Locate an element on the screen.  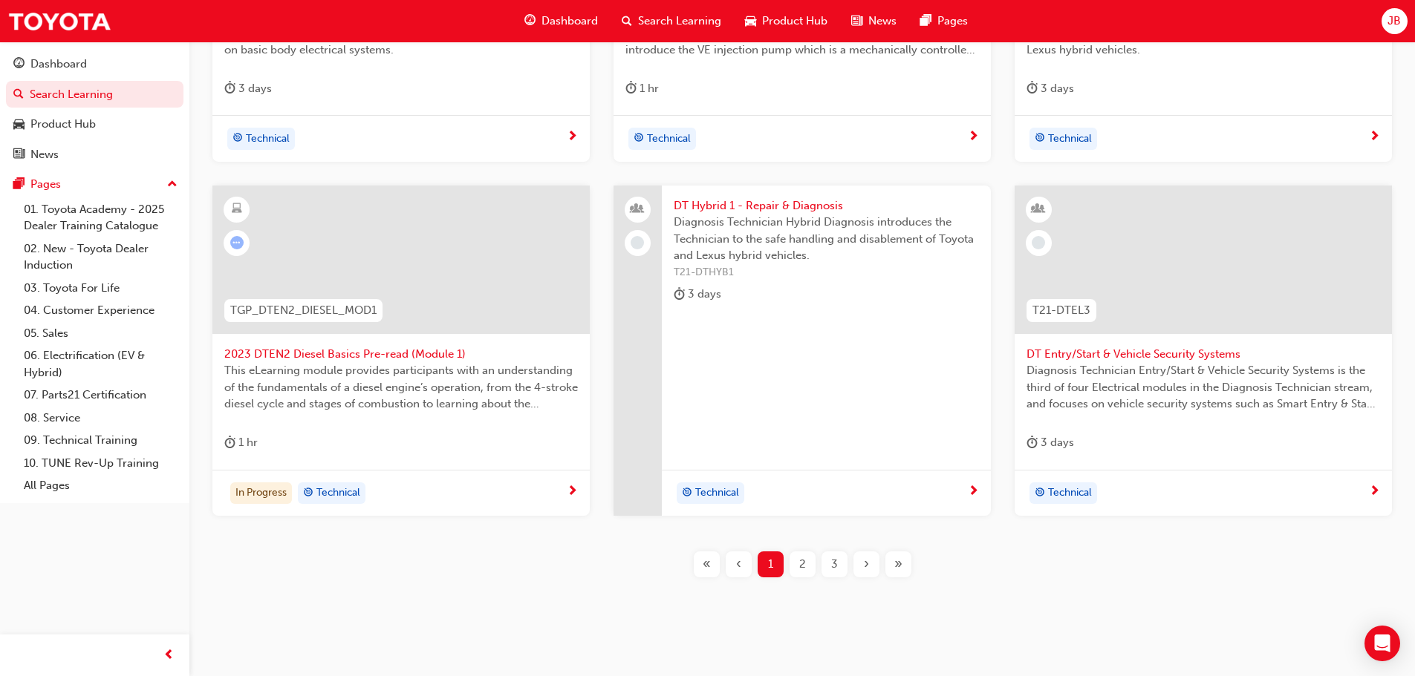
a: news-iconNews is located at coordinates (873, 21).